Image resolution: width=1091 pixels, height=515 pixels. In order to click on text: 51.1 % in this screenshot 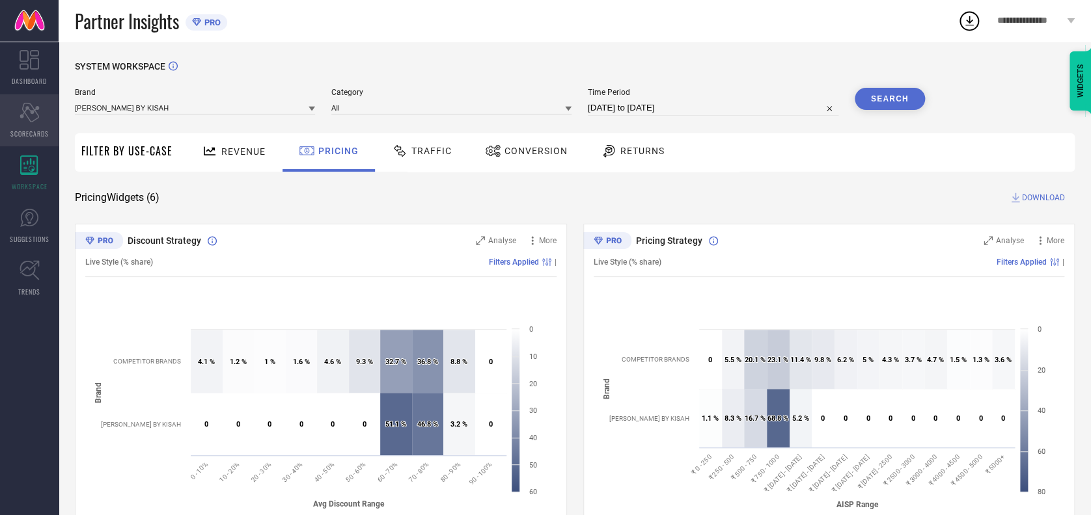, I will do `click(396, 424)`.